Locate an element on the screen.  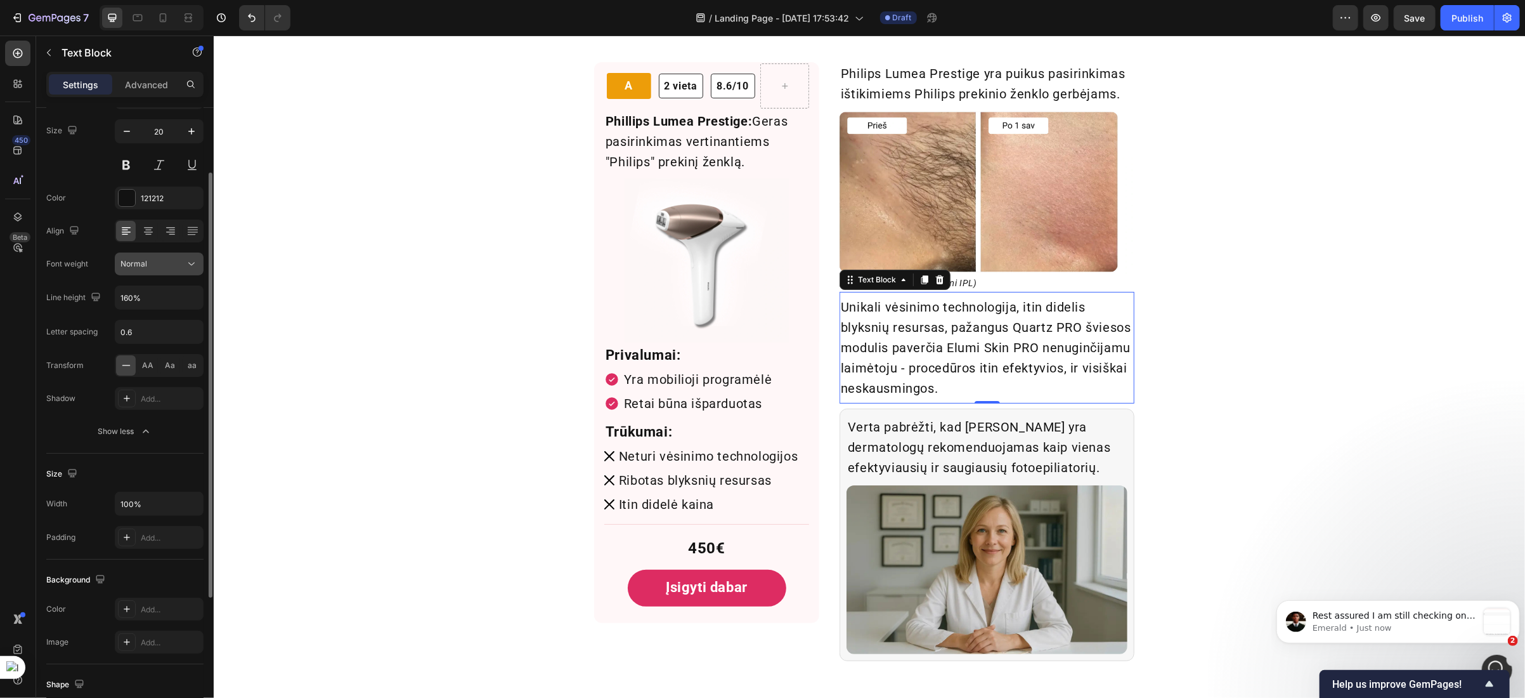
div: Background is located at coordinates (77, 580).